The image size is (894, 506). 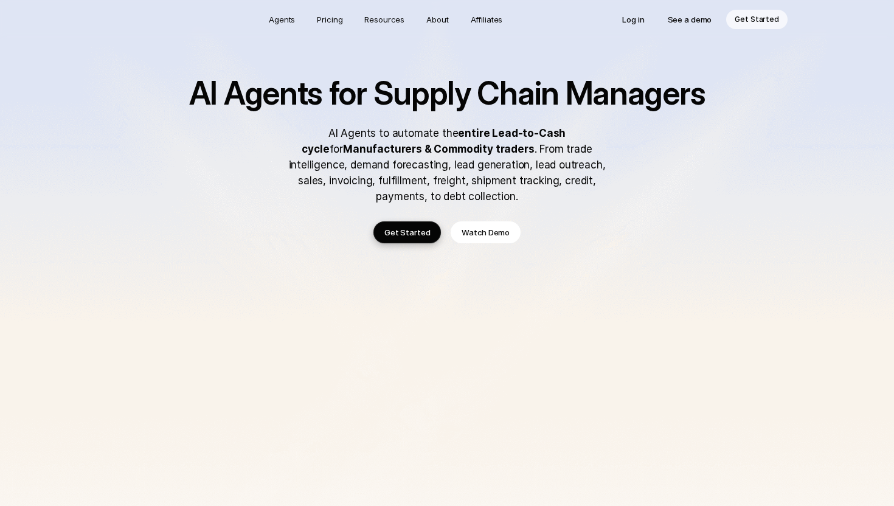 I want to click on a: About, so click(x=437, y=19).